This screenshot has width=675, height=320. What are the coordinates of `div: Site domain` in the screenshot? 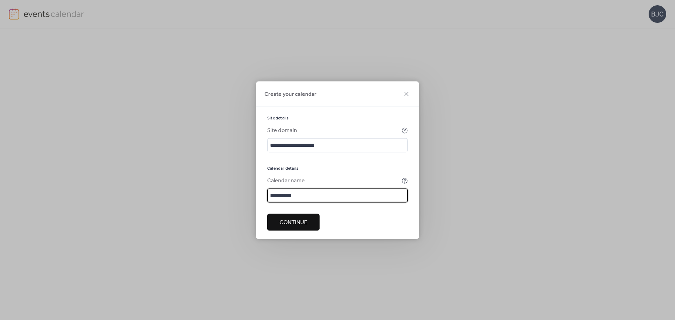 It's located at (333, 130).